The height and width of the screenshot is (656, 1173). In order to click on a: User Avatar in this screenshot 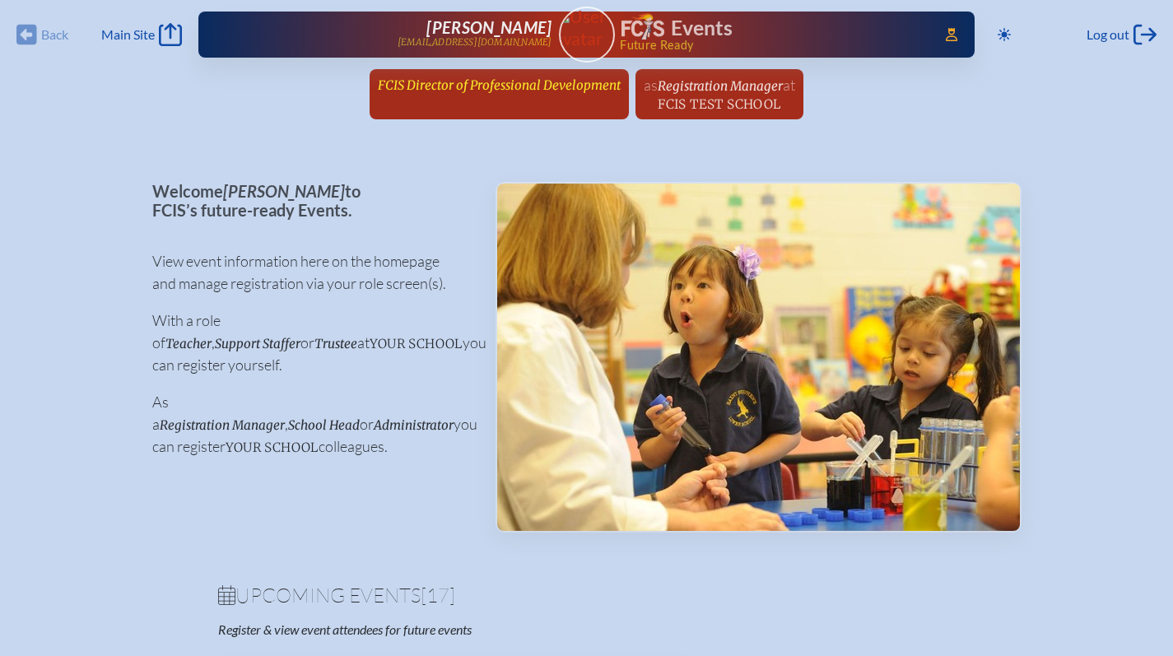, I will do `click(587, 35)`.